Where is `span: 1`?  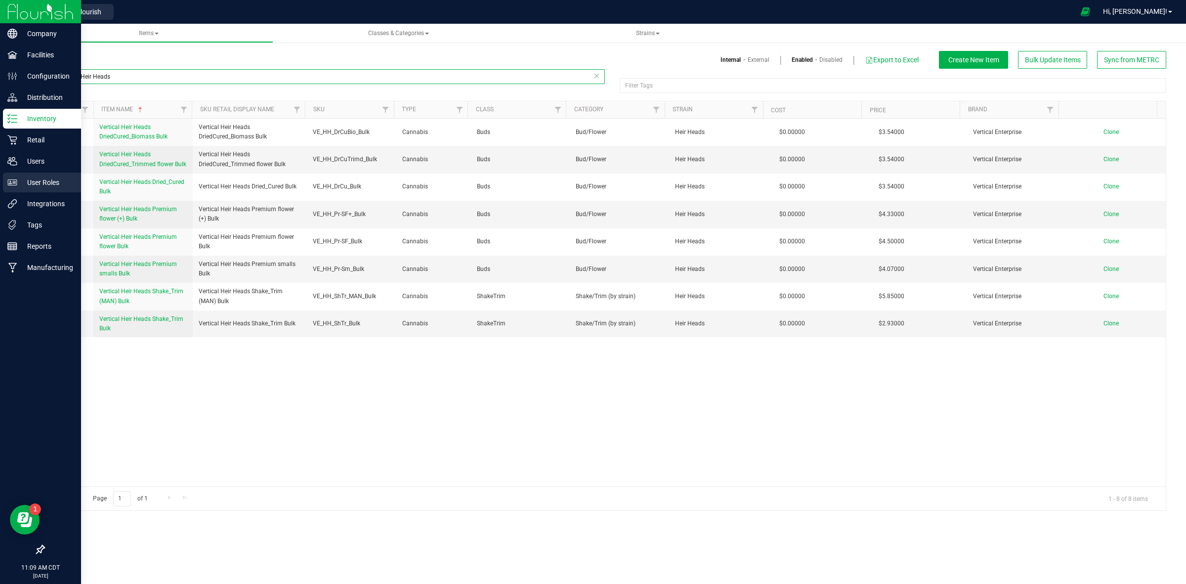
span: 1 is located at coordinates (6, 5).